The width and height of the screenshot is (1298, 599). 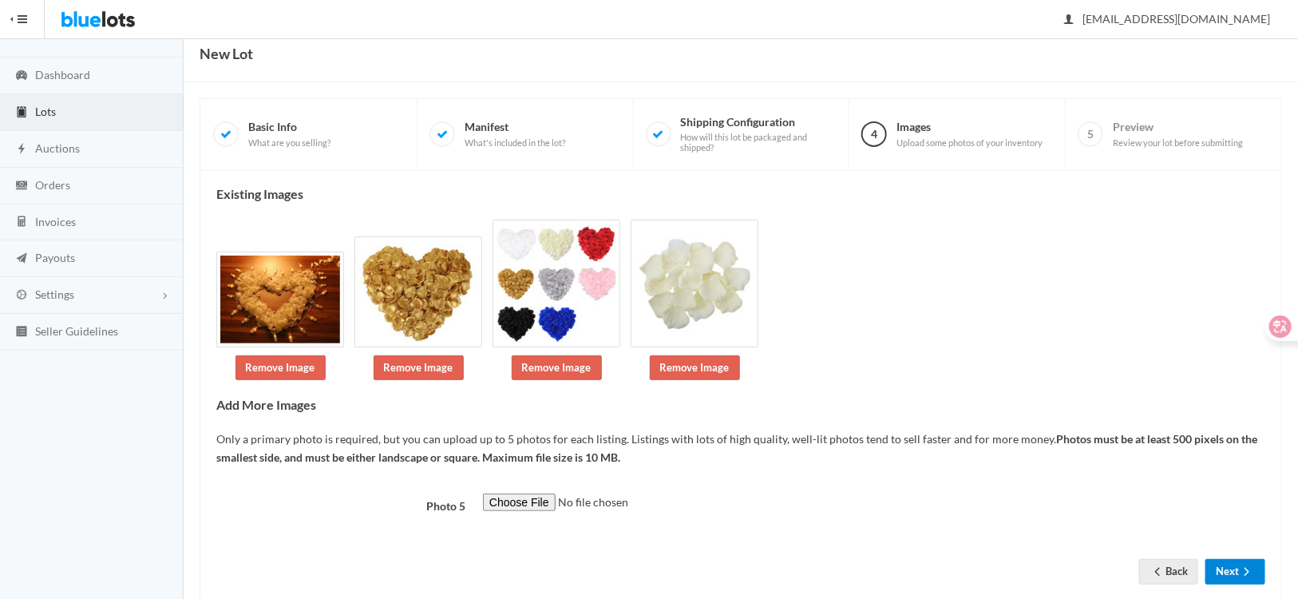 I want to click on span: Review your lot before submitting, so click(x=1177, y=143).